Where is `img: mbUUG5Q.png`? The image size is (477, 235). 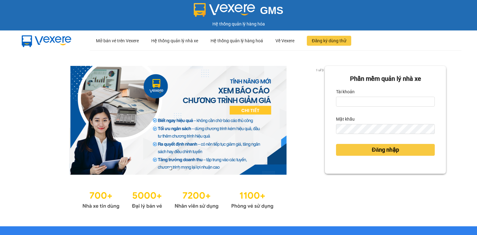
img: mbUUG5Q.png is located at coordinates (47, 41).